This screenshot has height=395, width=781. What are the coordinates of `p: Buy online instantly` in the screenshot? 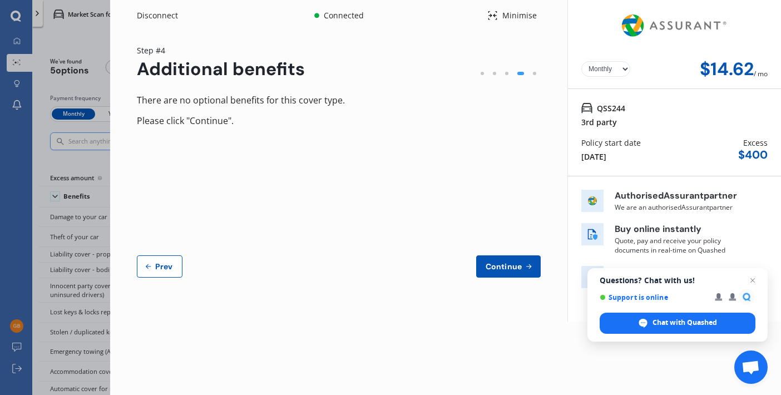 It's located at (681, 229).